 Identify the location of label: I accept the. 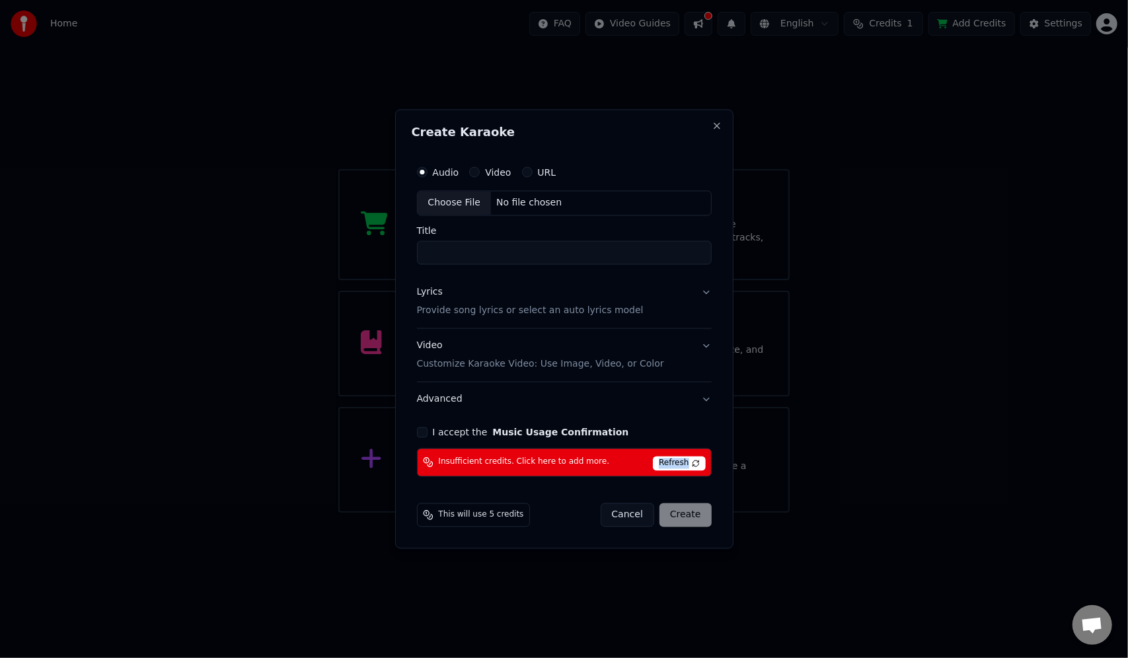
(531, 432).